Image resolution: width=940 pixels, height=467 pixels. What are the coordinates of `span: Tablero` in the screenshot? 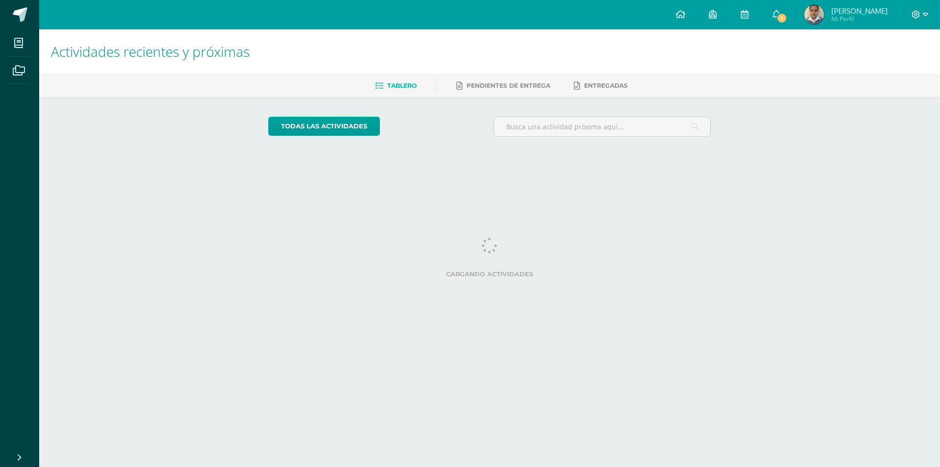 It's located at (402, 85).